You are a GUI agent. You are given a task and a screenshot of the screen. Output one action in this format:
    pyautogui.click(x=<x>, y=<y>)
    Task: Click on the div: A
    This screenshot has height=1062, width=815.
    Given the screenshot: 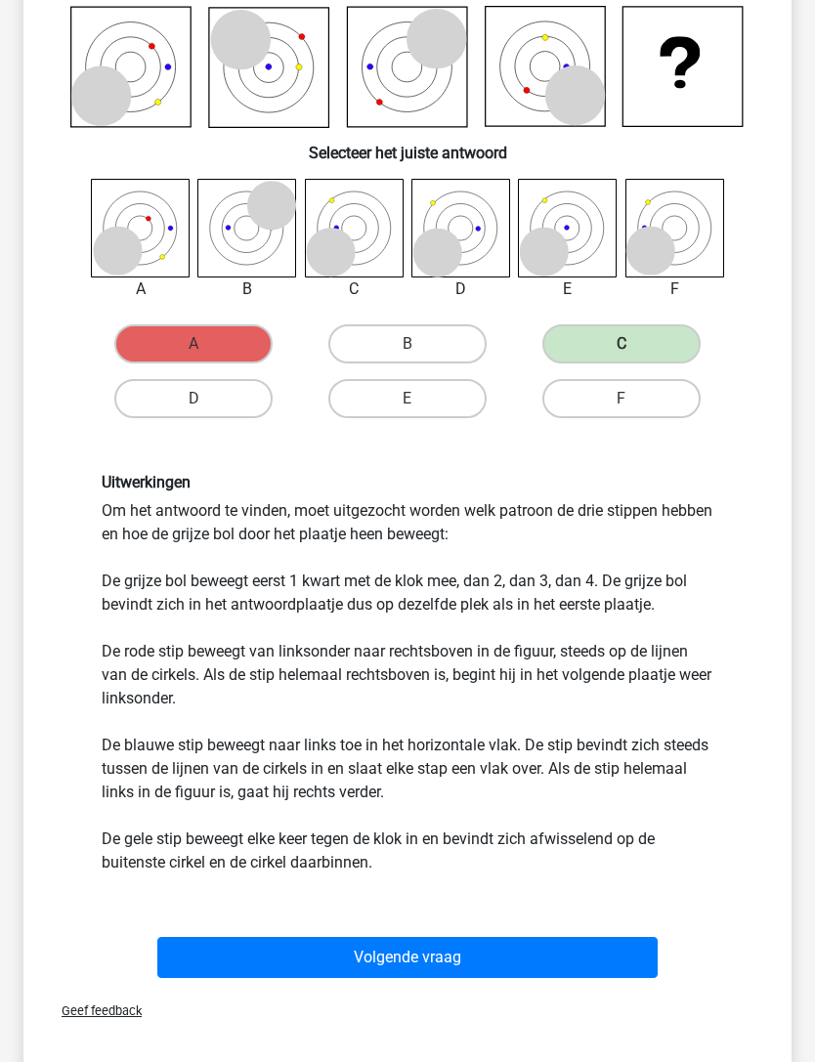 What is the action you would take?
    pyautogui.click(x=140, y=289)
    